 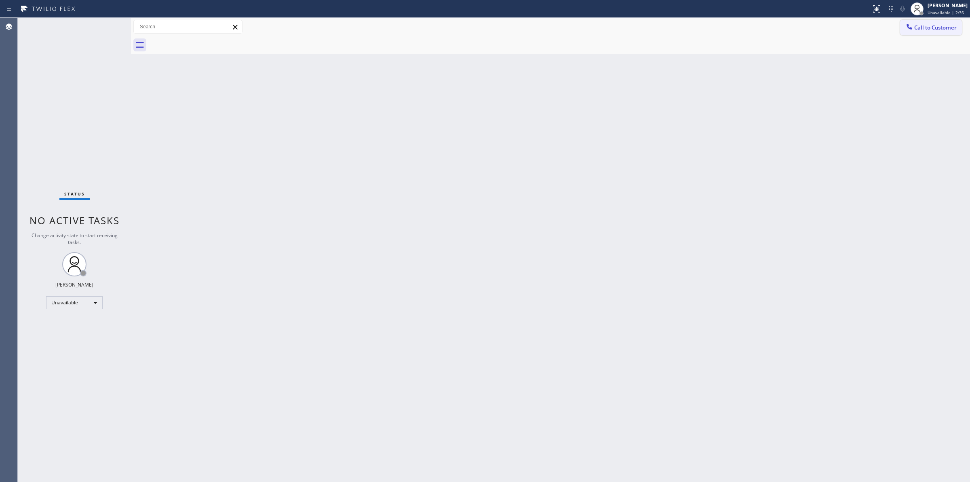 What do you see at coordinates (74, 239) in the screenshot?
I see `span: Change activity state to start receiving tasks.` at bounding box center [74, 239].